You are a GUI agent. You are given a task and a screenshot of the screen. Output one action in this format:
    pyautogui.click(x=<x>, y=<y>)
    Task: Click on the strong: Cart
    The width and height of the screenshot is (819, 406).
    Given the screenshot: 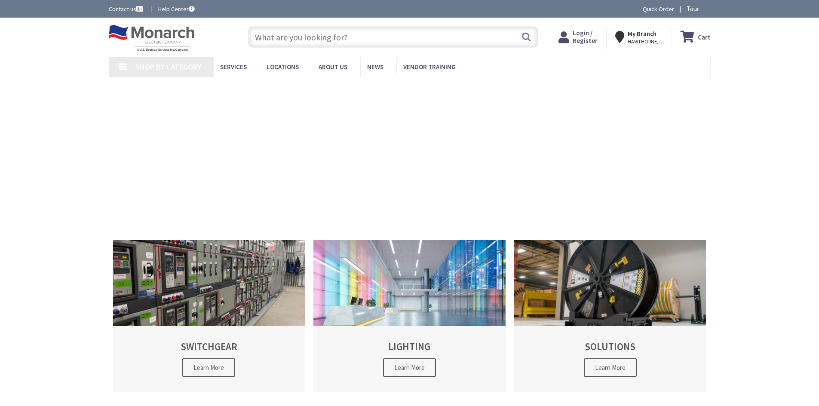 What is the action you would take?
    pyautogui.click(x=704, y=37)
    